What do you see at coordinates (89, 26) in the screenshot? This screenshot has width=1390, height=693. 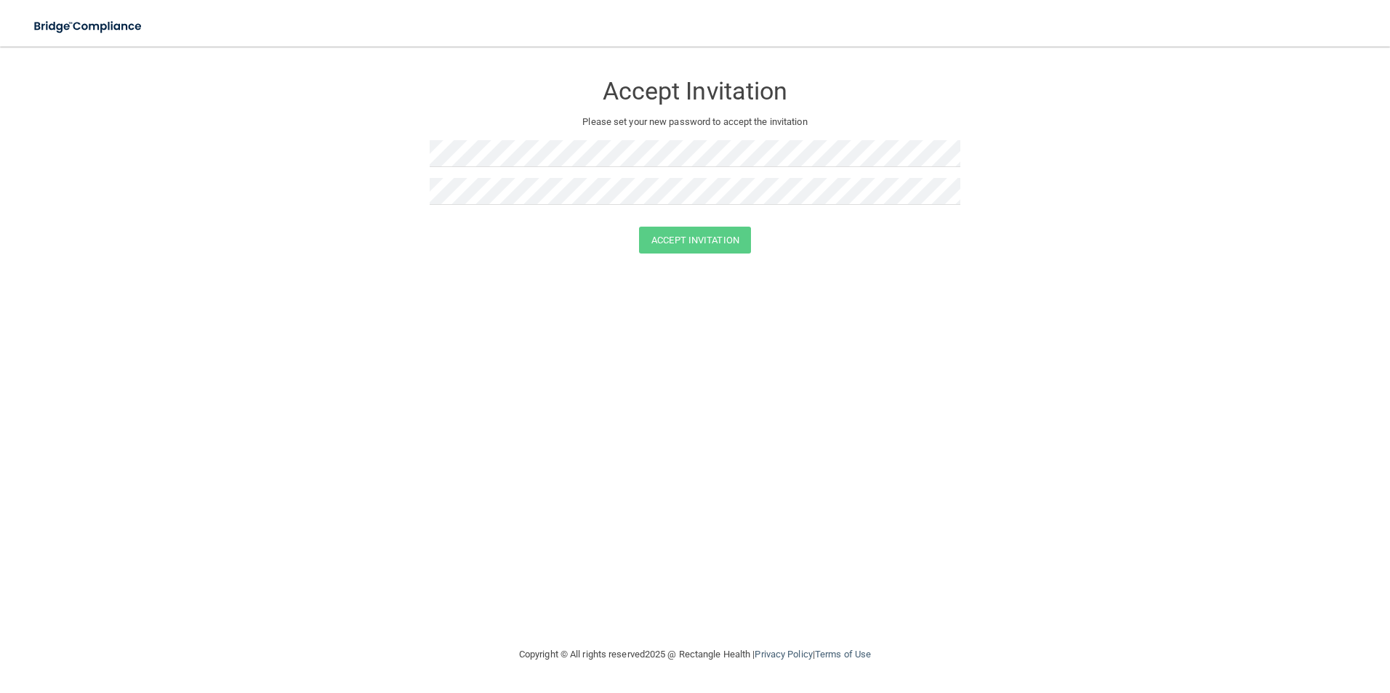 I see `img: bridge_compliance_login_screen.278c3ca4.svg` at bounding box center [89, 26].